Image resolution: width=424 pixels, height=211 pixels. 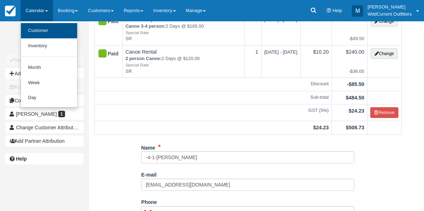 What do you see at coordinates (49, 64) in the screenshot?
I see `ul: Calendar` at bounding box center [49, 64].